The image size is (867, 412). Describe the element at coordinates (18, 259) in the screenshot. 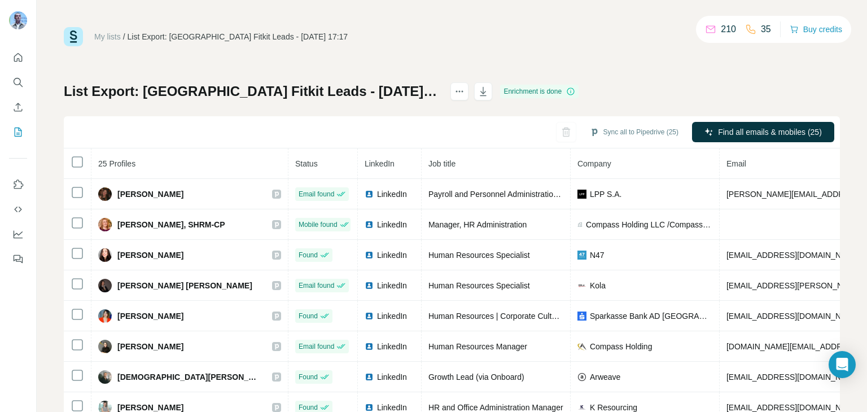

I see `button: Feedback` at that location.